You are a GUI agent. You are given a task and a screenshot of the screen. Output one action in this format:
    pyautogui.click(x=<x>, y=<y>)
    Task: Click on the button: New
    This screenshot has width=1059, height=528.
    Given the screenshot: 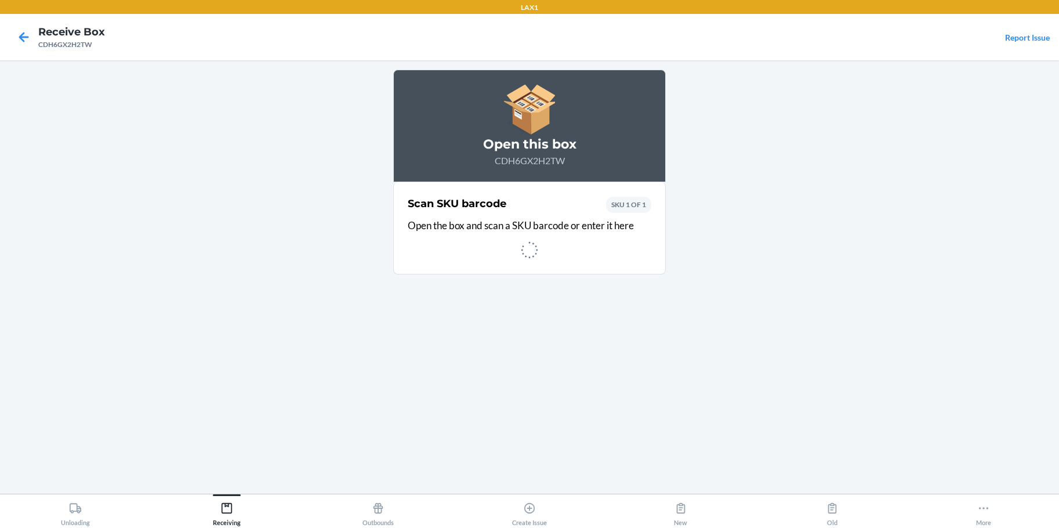 What is the action you would take?
    pyautogui.click(x=681, y=510)
    